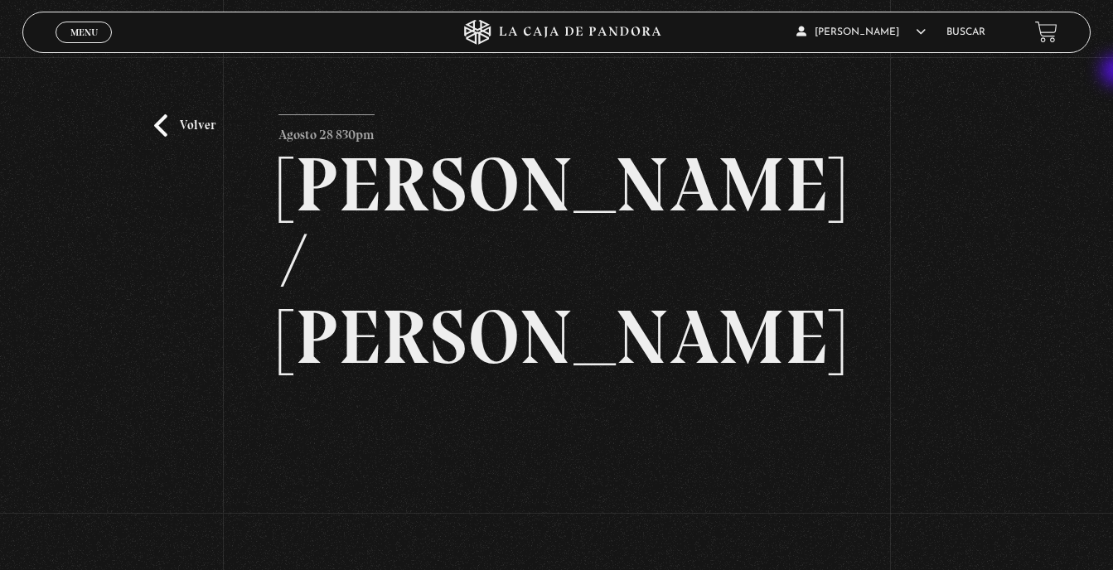  Describe the element at coordinates (84, 32) in the screenshot. I see `span: Menu` at that location.